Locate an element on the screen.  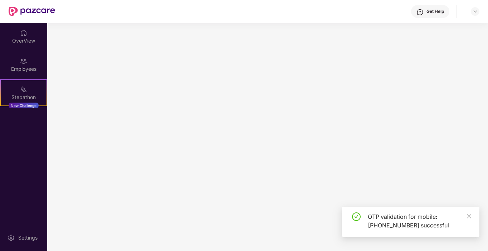
div: Get Help is located at coordinates (435, 11).